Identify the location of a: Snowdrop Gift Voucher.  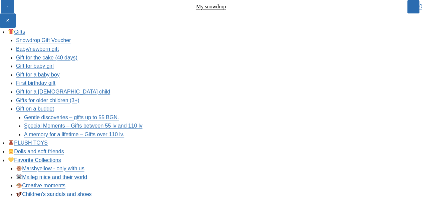
(43, 40).